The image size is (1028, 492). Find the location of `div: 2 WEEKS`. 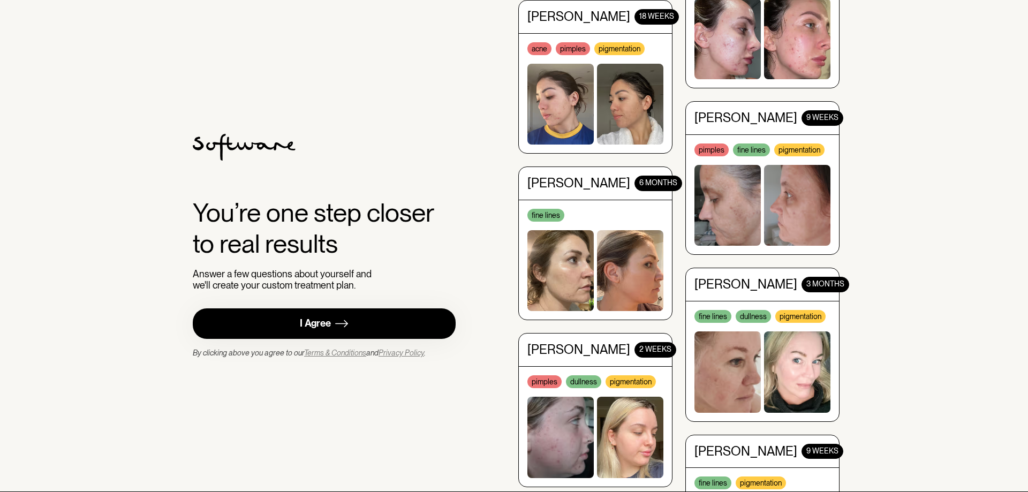

div: 2 WEEKS is located at coordinates (655, 348).